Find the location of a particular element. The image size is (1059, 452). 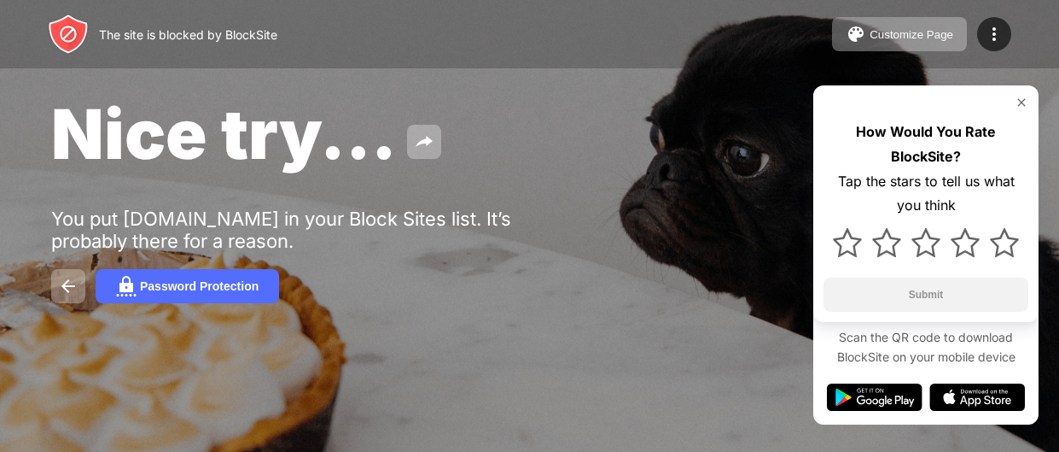

img: share.svg is located at coordinates (424, 142).